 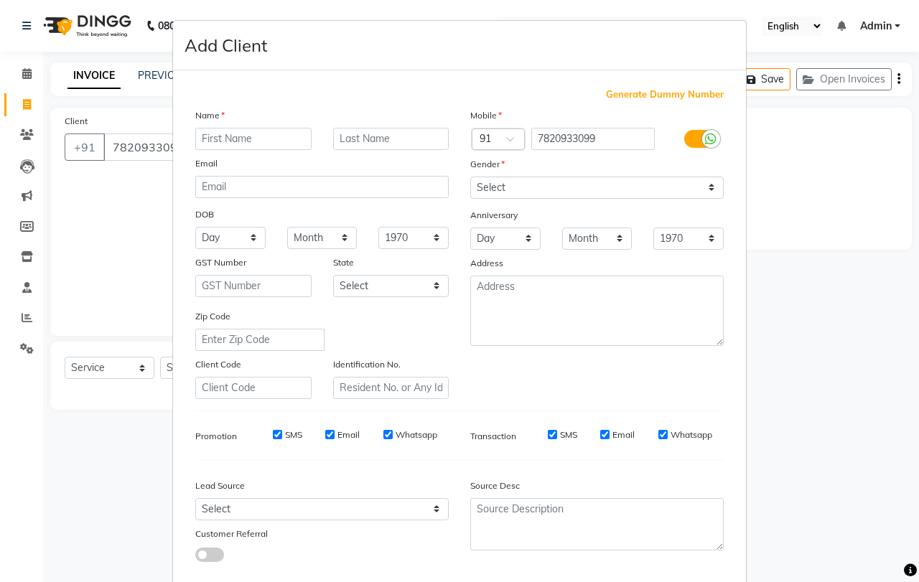 I want to click on input: Enter Zip Code, so click(x=260, y=340).